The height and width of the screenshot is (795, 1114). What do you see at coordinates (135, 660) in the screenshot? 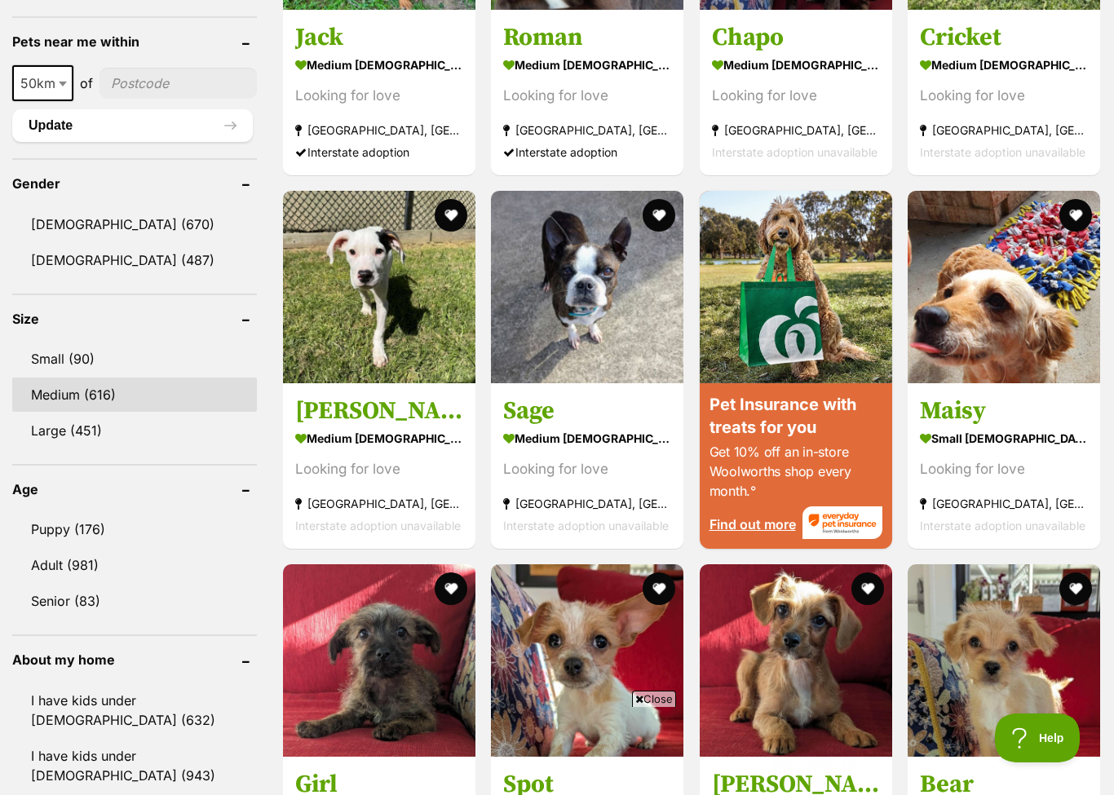
I see `header: About my home` at bounding box center [135, 660].